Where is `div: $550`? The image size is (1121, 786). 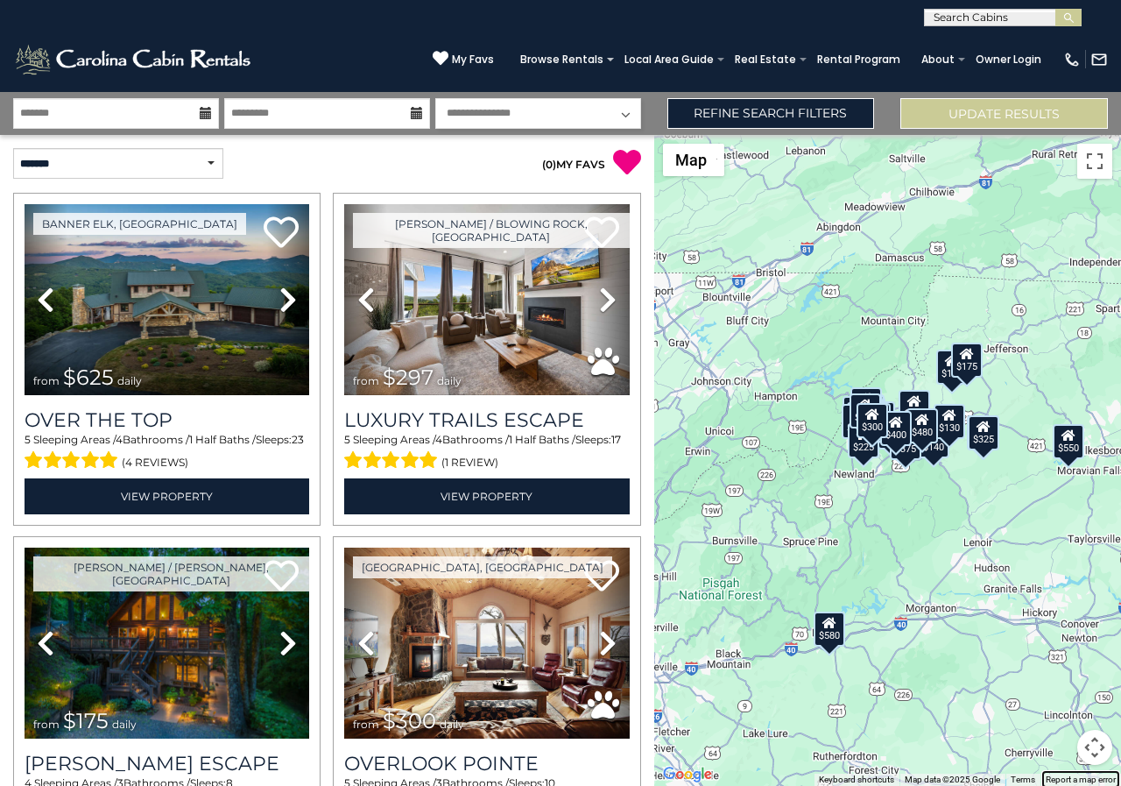
div: $550 is located at coordinates (1069, 441).